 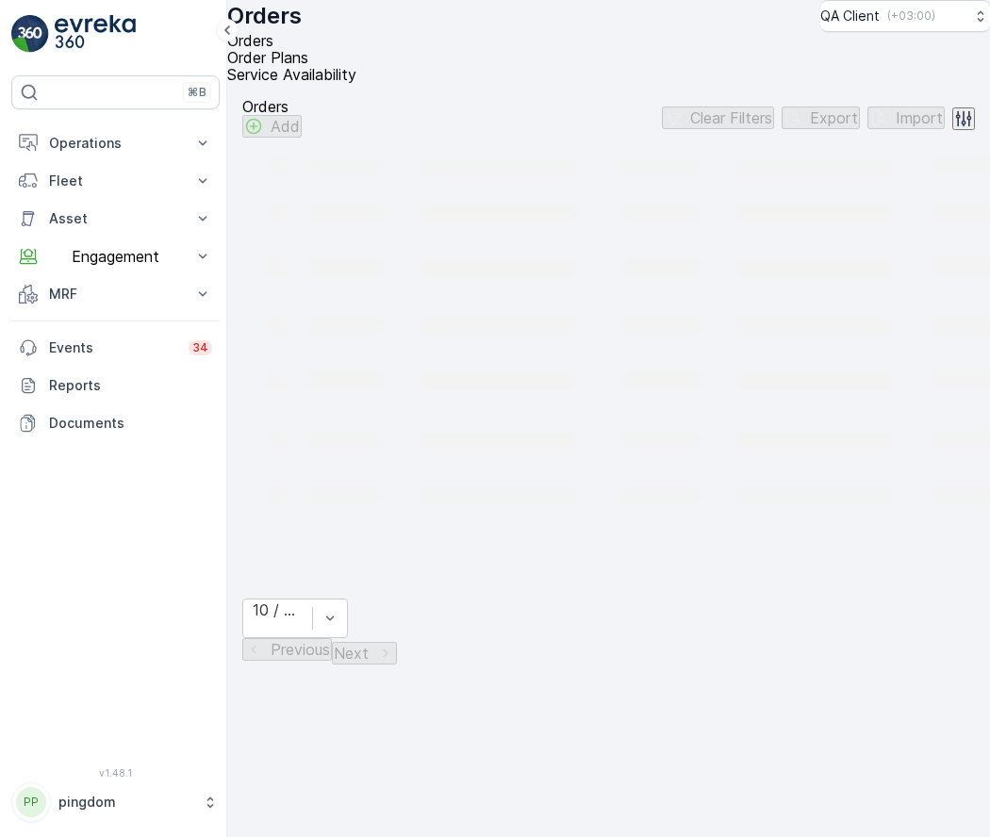 I want to click on p: Add, so click(x=285, y=126).